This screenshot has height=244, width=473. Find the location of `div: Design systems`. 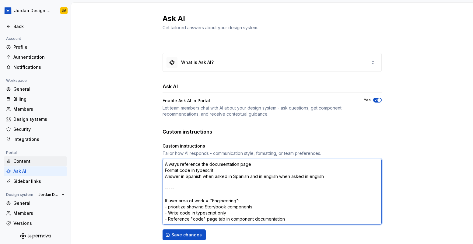

div: Design systems is located at coordinates (39, 119).